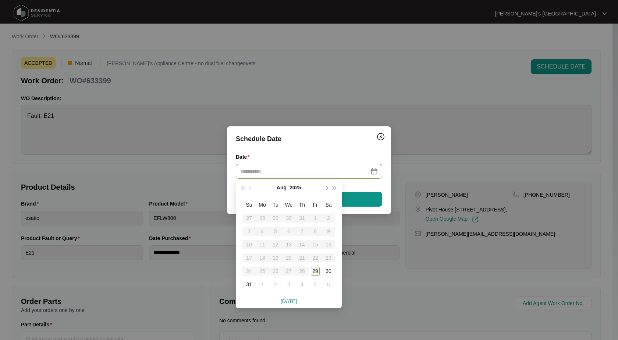  What do you see at coordinates (329, 271) in the screenshot?
I see `div: 30` at bounding box center [329, 271].